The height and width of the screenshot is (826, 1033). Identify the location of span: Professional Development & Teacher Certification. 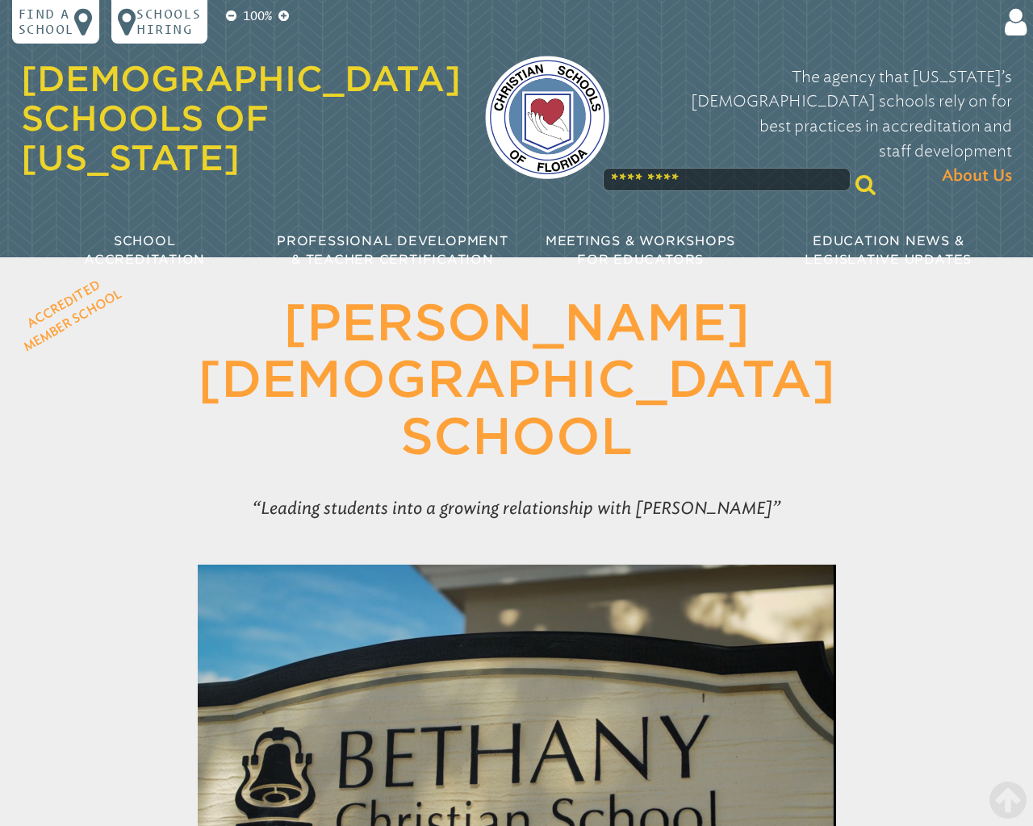
(392, 250).